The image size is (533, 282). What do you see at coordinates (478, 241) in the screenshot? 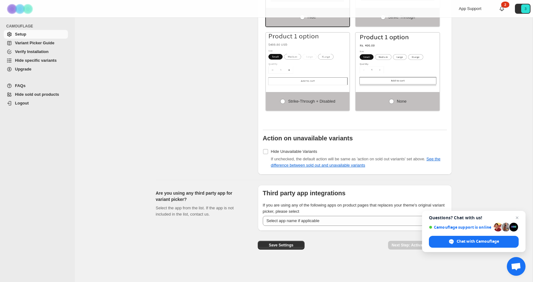
I see `span: Chat with Camouflage` at bounding box center [478, 241].